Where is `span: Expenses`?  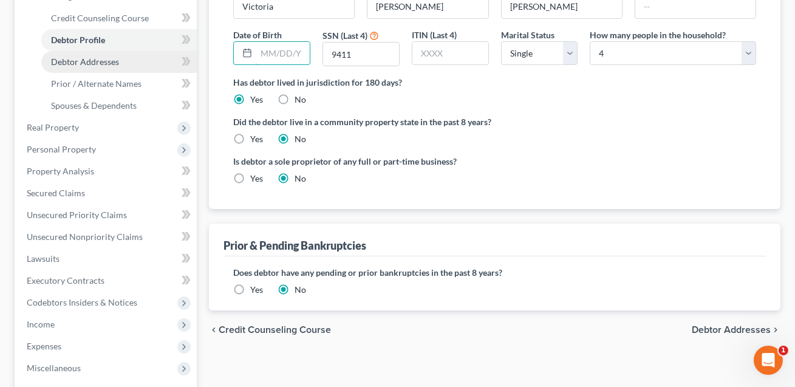
span: Expenses is located at coordinates (44, 345).